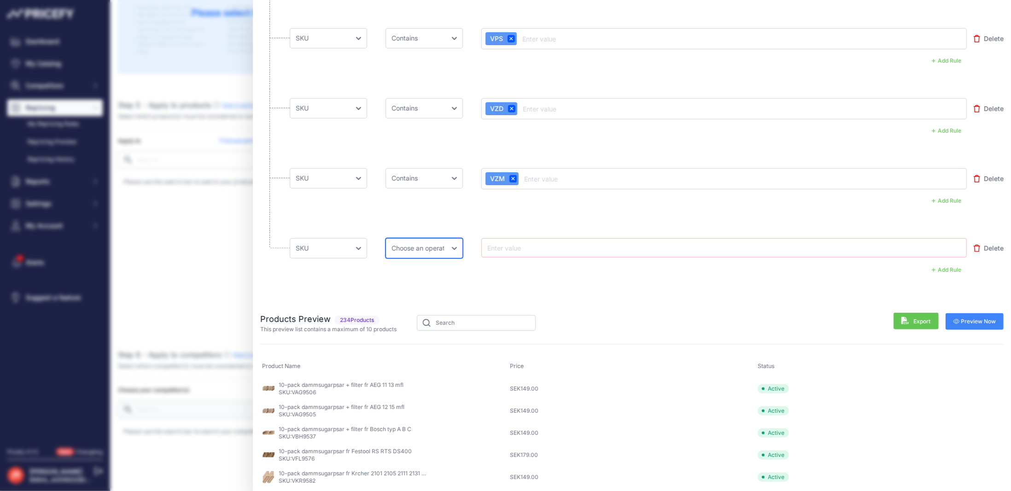 Image resolution: width=1011 pixels, height=491 pixels. Describe the element at coordinates (495, 39) in the screenshot. I see `span: VPS` at that location.